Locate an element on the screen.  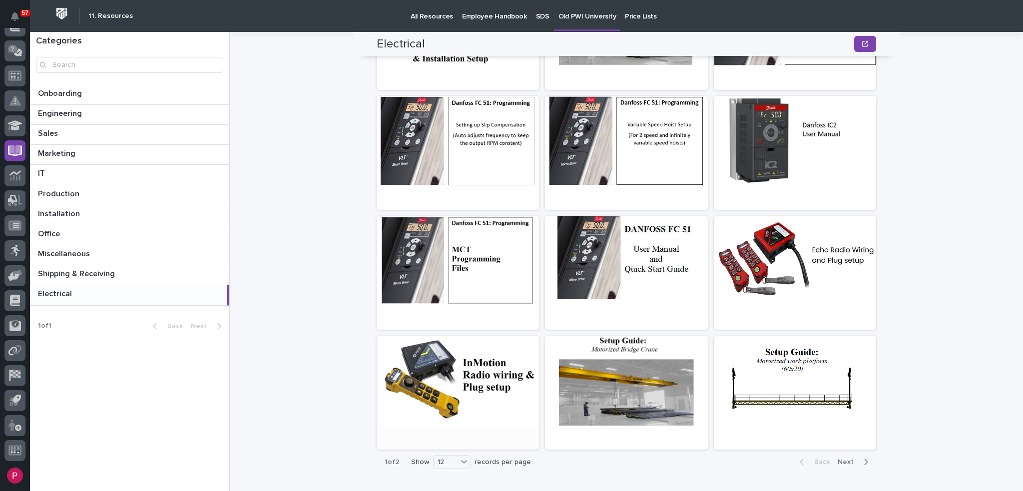
p: Shipping & Receiving is located at coordinates (77, 273).